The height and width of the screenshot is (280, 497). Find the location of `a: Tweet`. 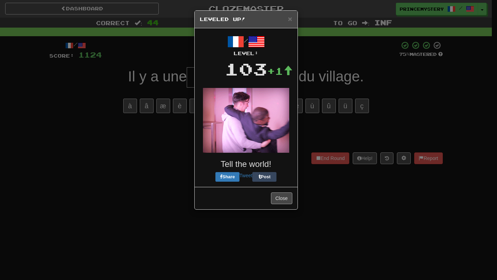

a: Tweet is located at coordinates (246, 176).